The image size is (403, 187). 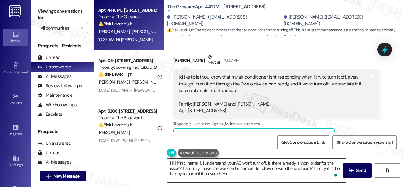 I want to click on div: Property: The Boulevard, so click(x=127, y=117).